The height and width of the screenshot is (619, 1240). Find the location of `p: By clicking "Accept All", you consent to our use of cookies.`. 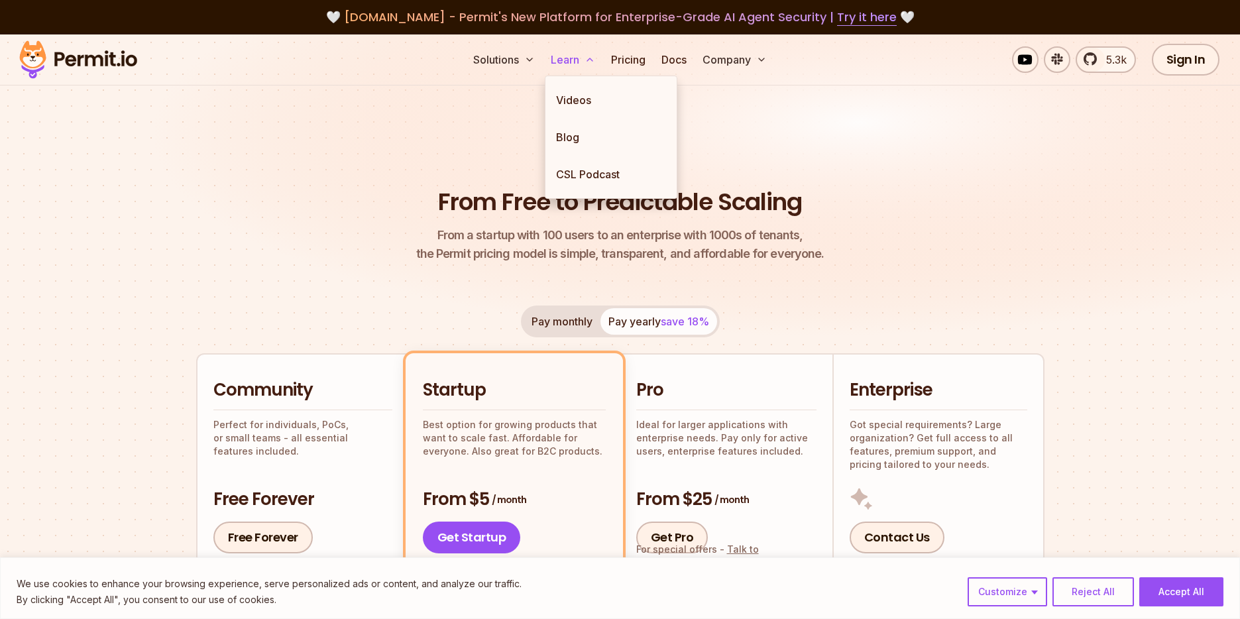

p: By clicking "Accept All", you consent to our use of cookies. is located at coordinates (269, 600).